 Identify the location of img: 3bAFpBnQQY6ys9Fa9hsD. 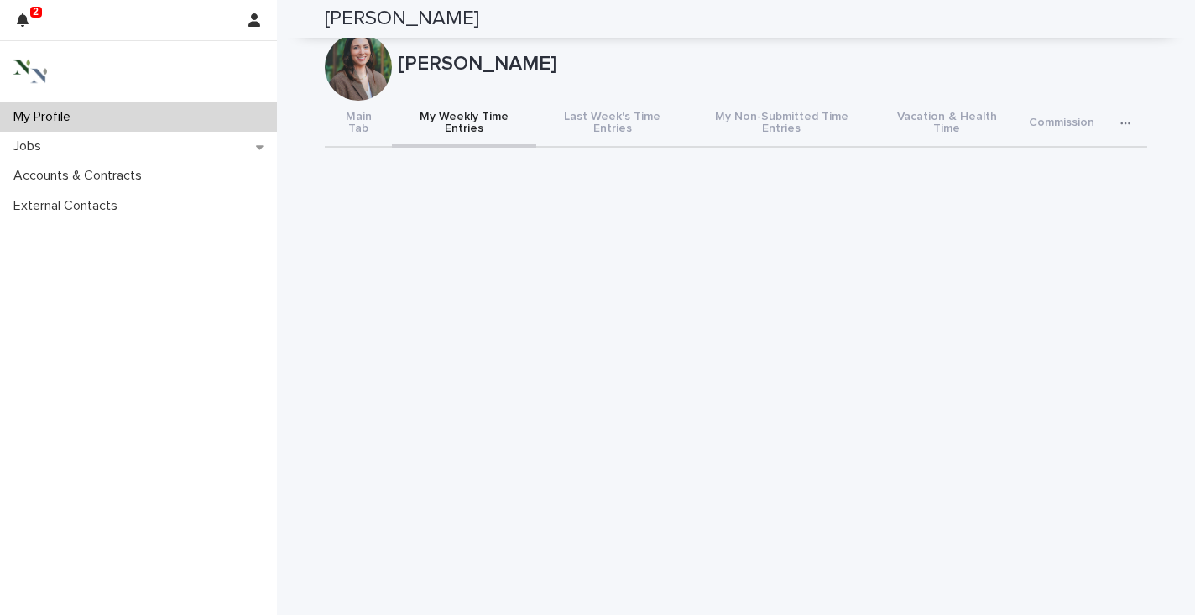
(30, 71).